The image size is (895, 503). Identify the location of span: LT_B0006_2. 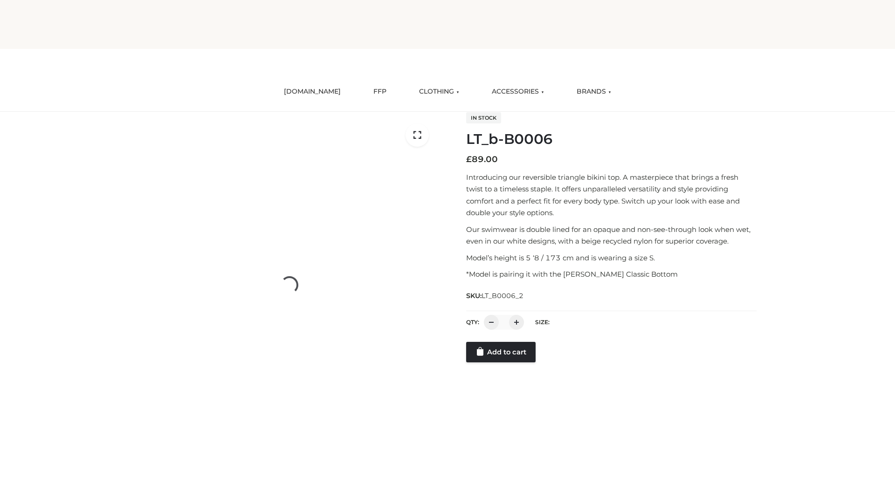
(503, 296).